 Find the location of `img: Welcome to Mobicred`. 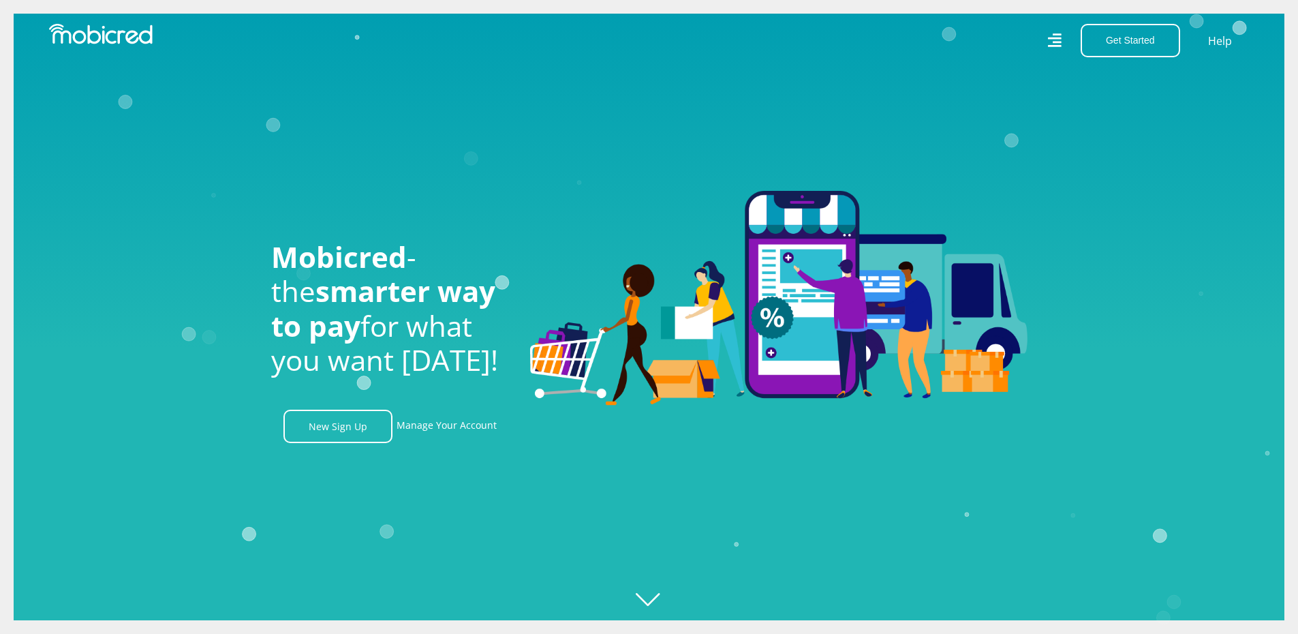

img: Welcome to Mobicred is located at coordinates (779, 299).